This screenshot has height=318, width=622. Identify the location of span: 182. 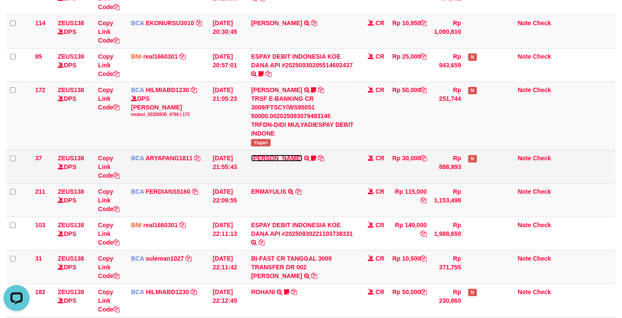
(40, 292).